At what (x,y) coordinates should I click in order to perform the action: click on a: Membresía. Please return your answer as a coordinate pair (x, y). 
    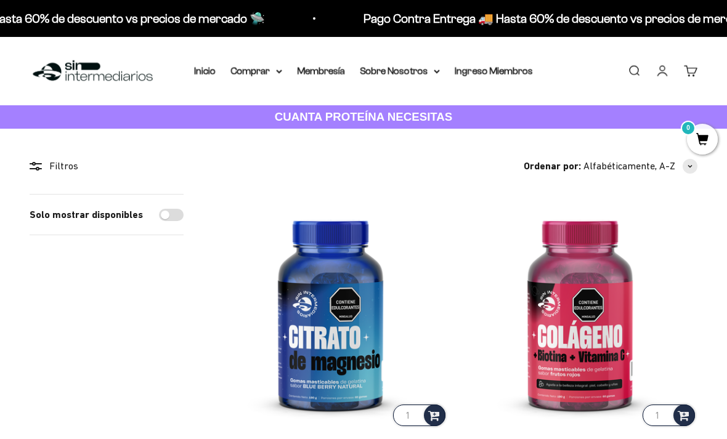
    Looking at the image, I should click on (321, 70).